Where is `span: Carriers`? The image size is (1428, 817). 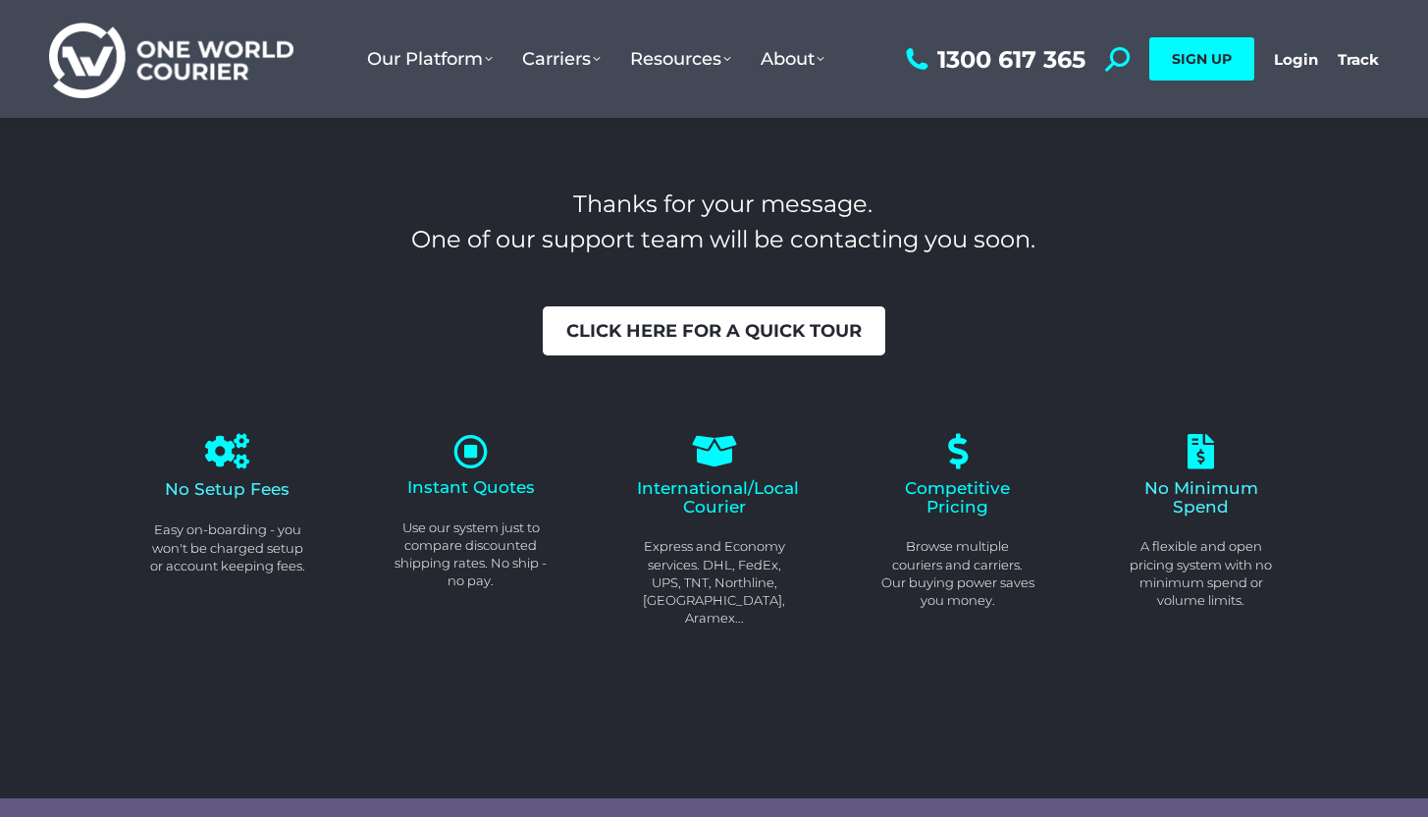 span: Carriers is located at coordinates (562, 59).